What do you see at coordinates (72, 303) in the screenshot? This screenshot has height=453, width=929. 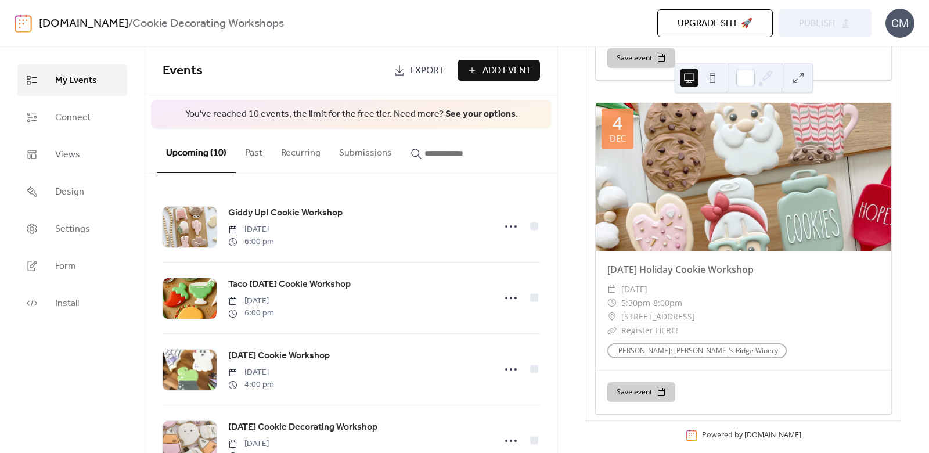 I see `a: Install` at bounding box center [72, 303].